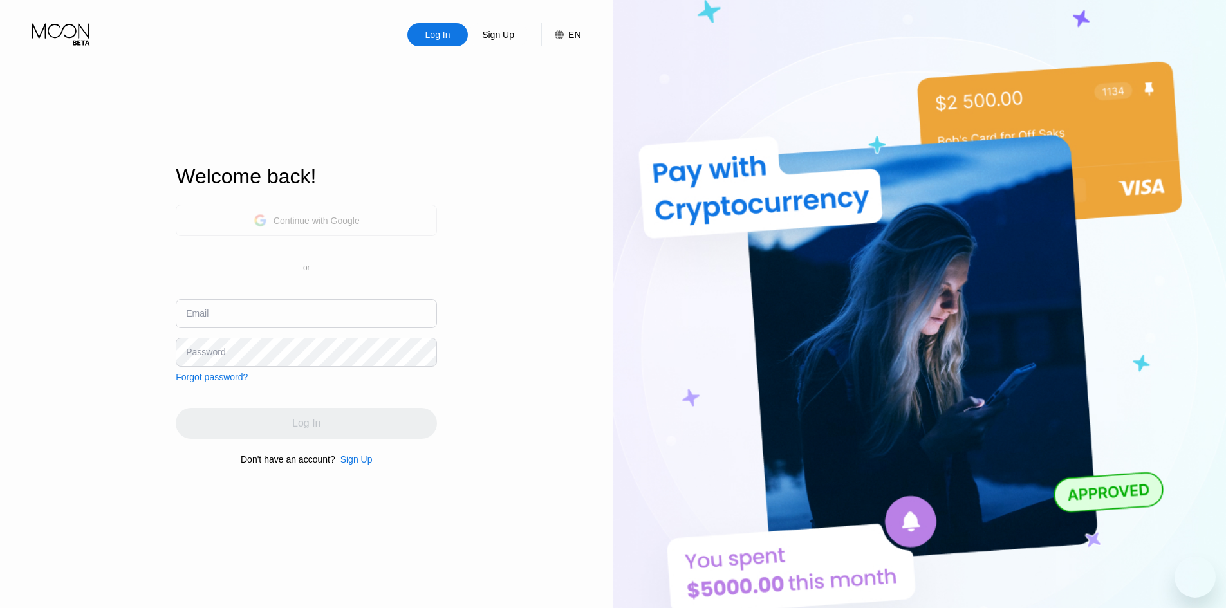  Describe the element at coordinates (205, 352) in the screenshot. I see `div: Password` at that location.